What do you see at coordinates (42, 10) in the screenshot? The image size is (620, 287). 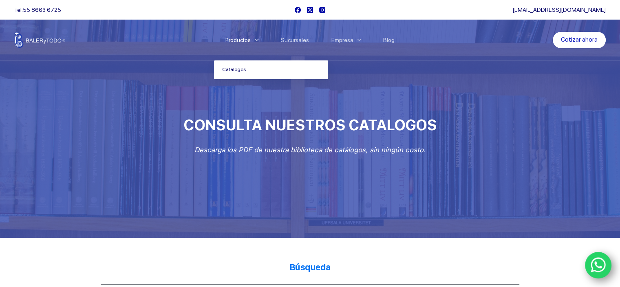 I see `a: 55 8663 6725` at bounding box center [42, 10].